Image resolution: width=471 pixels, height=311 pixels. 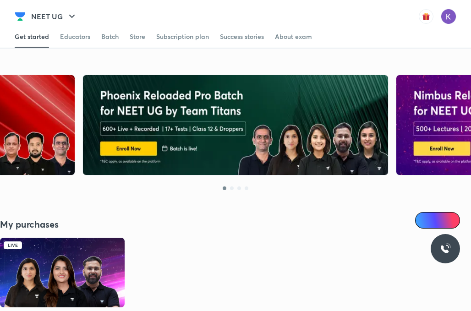 I want to click on div: Batch, so click(x=110, y=37).